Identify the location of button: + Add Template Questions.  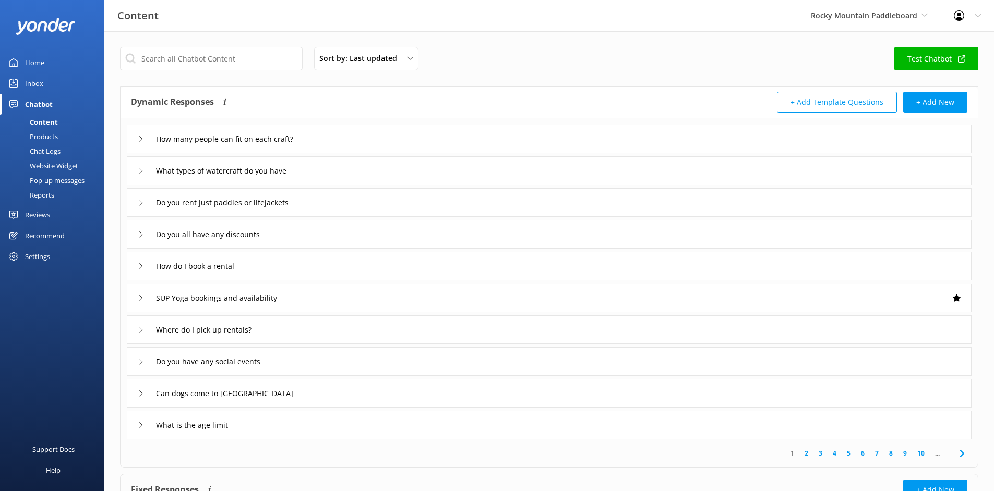
(837, 102).